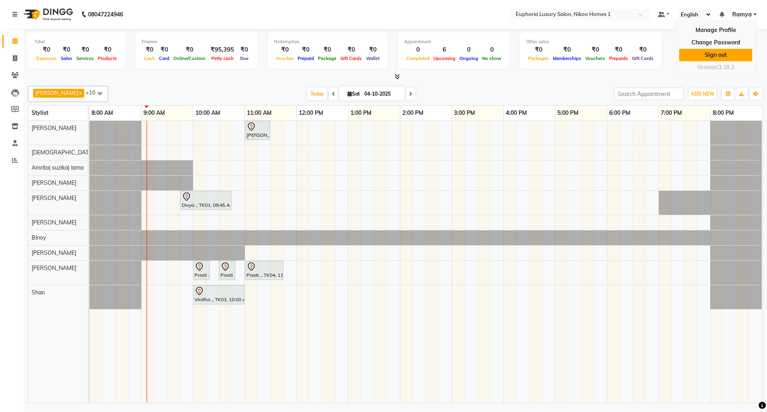  Describe the element at coordinates (516, 113) in the screenshot. I see `a: 4:00 PM` at that location.